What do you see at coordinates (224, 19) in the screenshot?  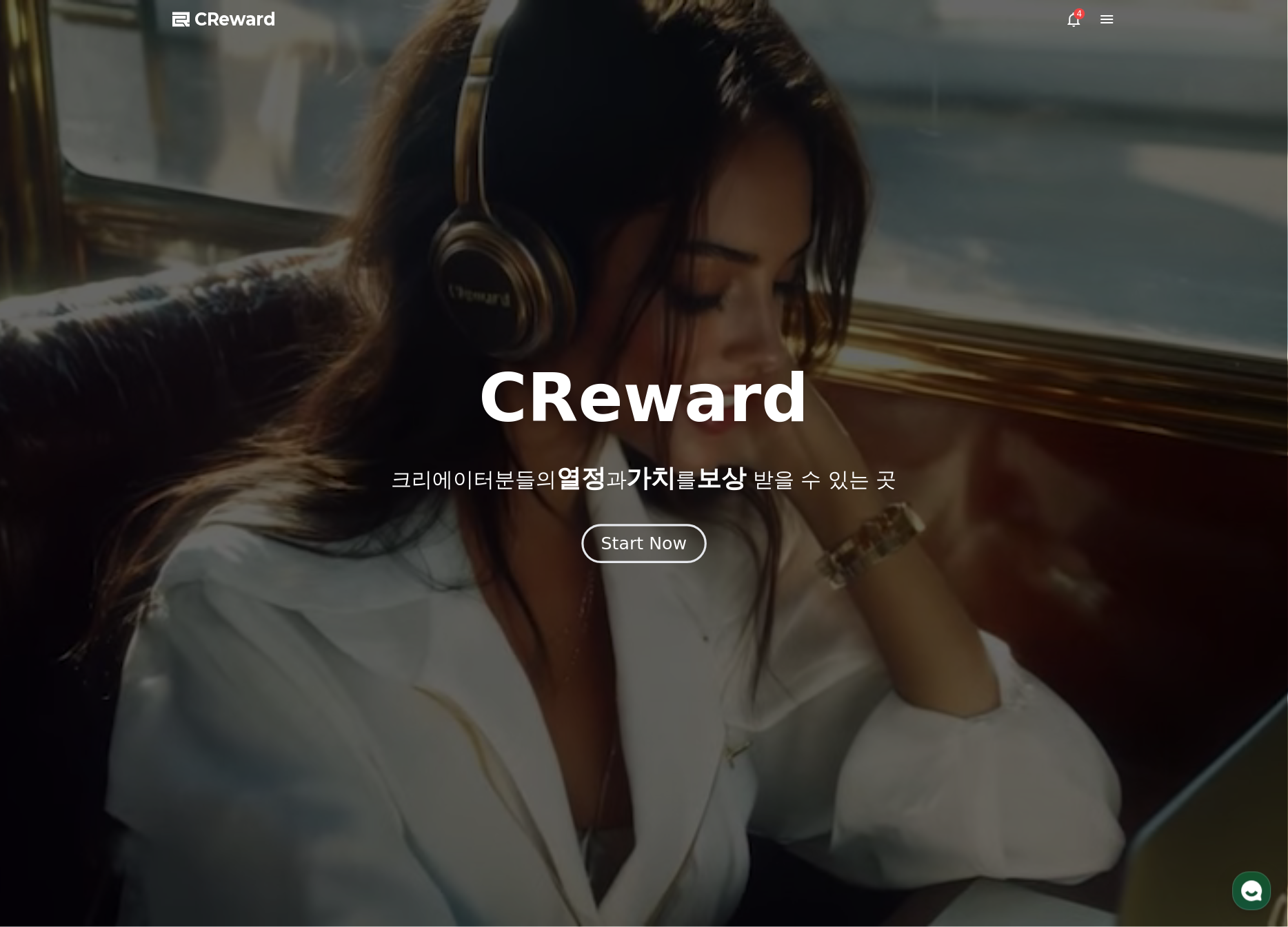 I see `a: CReward` at bounding box center [224, 19].